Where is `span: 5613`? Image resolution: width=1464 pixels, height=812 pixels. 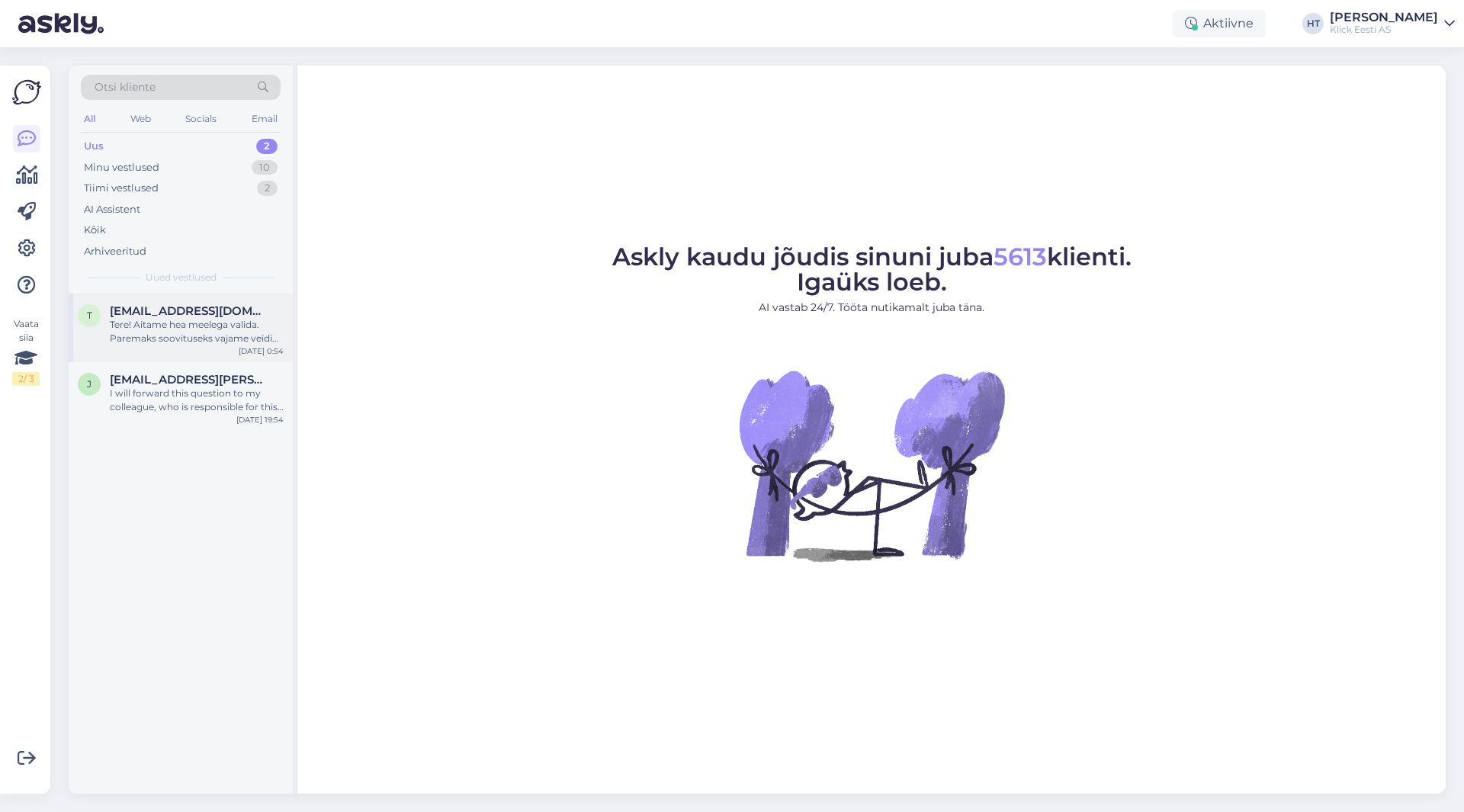
span: 5613 is located at coordinates (1020, 256).